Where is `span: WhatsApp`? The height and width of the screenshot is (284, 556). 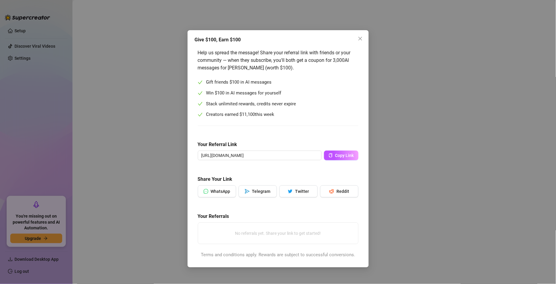
span: WhatsApp is located at coordinates (221, 192).